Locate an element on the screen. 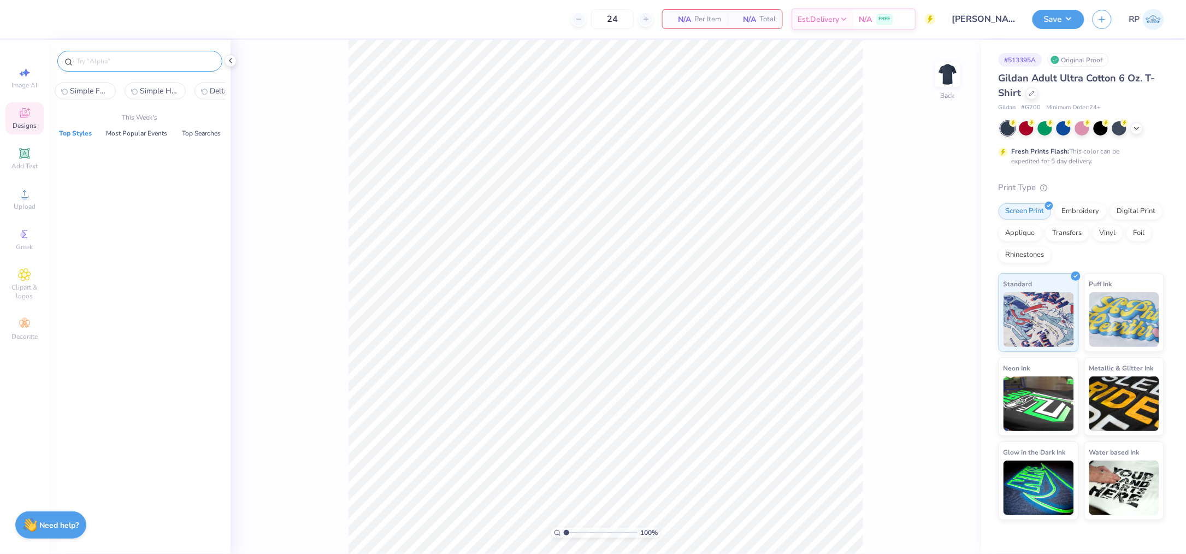  span: Per Item is located at coordinates (708, 19).